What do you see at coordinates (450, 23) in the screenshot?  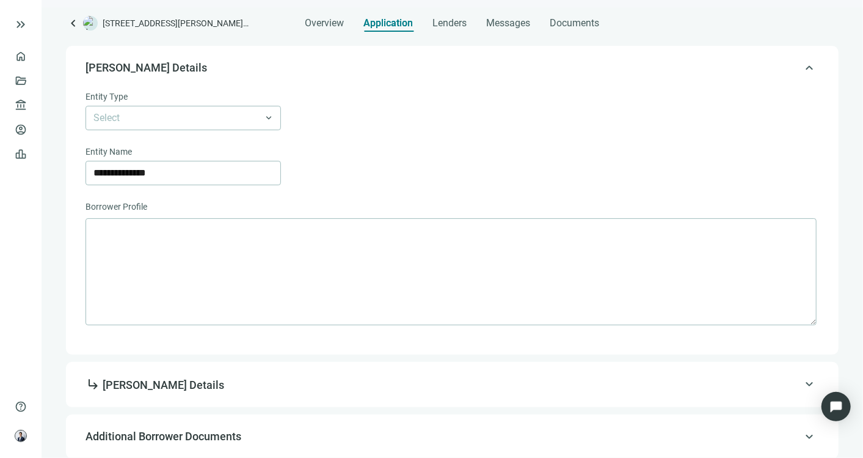 I see `span: Lenders` at bounding box center [450, 23].